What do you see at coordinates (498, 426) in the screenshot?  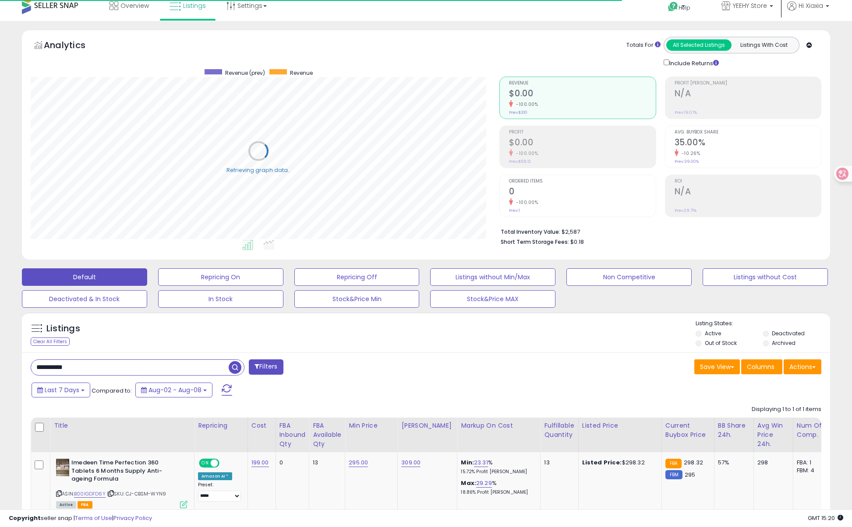 I see `div: Markup on Cost` at bounding box center [498, 426].